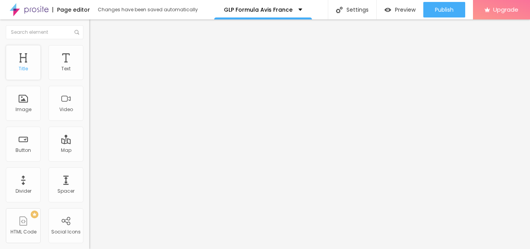 This screenshot has width=530, height=249. I want to click on div: Social Icons, so click(66, 232).